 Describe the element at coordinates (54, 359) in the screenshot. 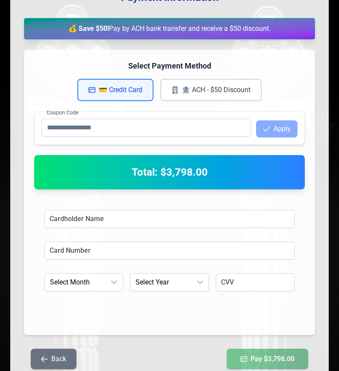

I see `button: Back` at that location.